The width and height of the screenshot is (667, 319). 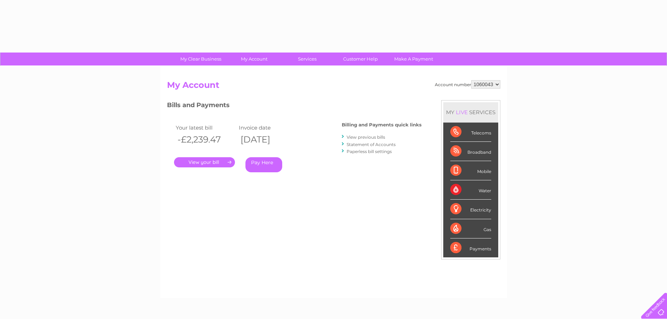 What do you see at coordinates (366, 137) in the screenshot?
I see `a: View previous bills` at bounding box center [366, 137].